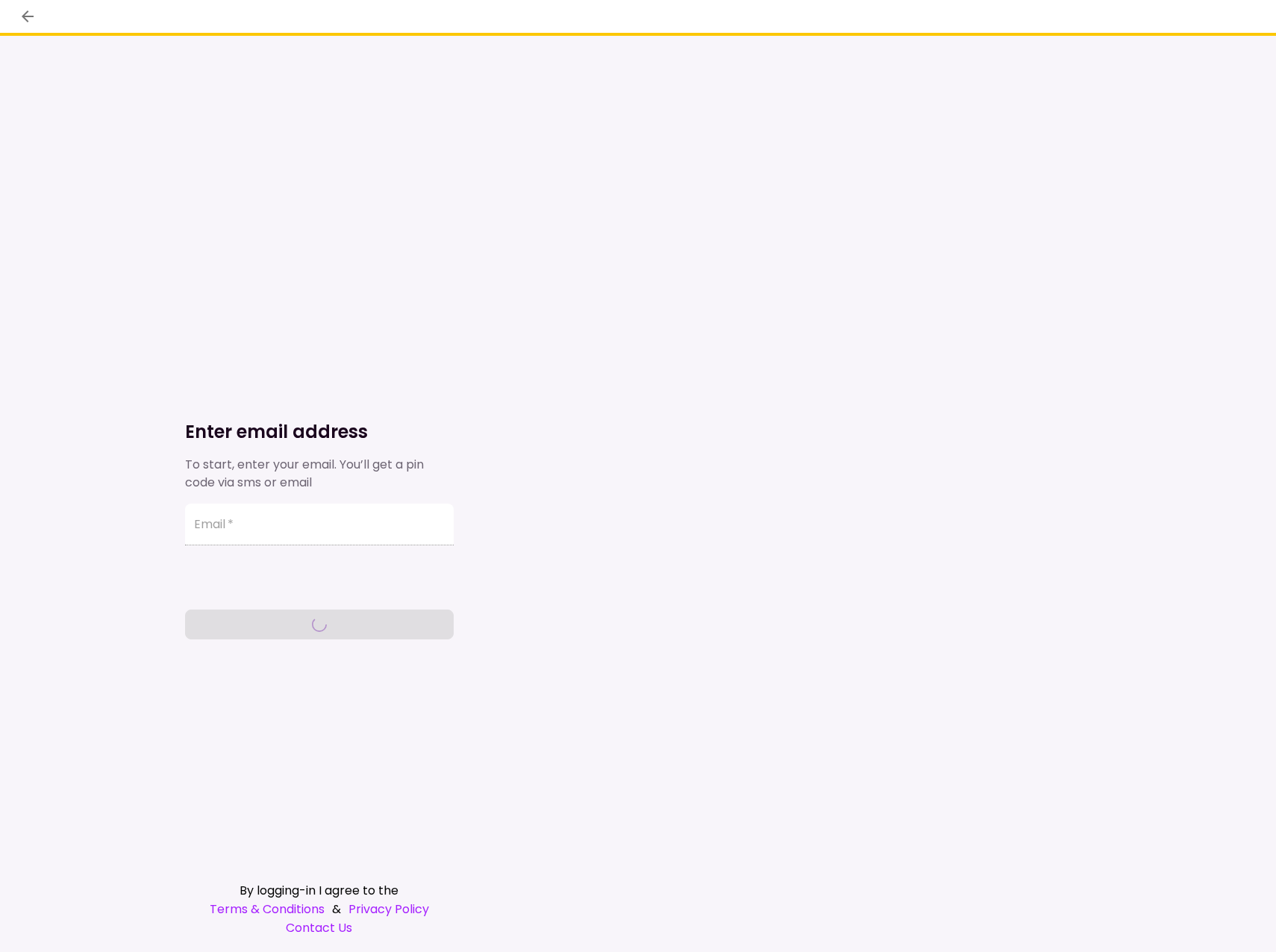  What do you see at coordinates (388, 908) in the screenshot?
I see `a: Privacy Policy` at bounding box center [388, 908].